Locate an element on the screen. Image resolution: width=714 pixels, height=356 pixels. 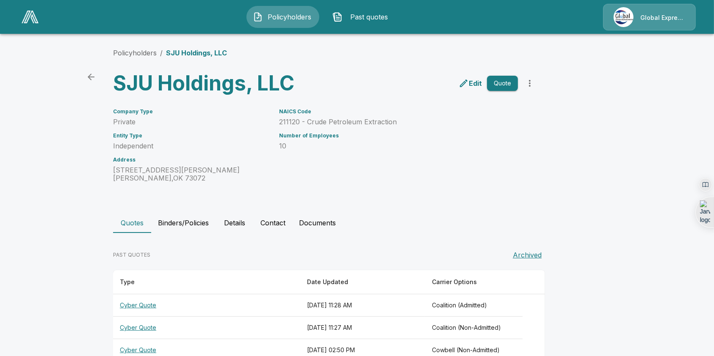
button: more is located at coordinates (530, 83).